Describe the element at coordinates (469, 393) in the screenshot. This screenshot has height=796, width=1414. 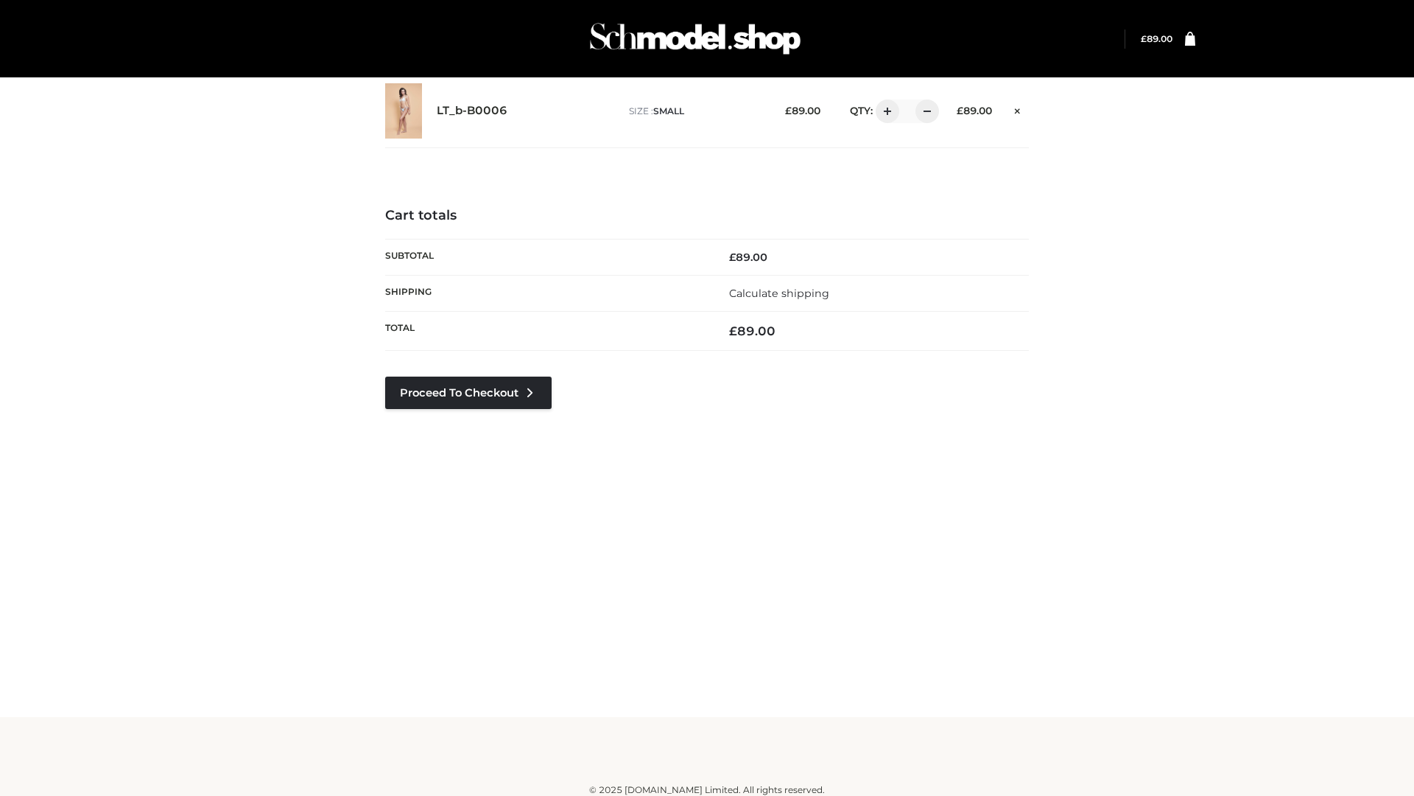
I see `a: Proceed to Checkout` at that location.